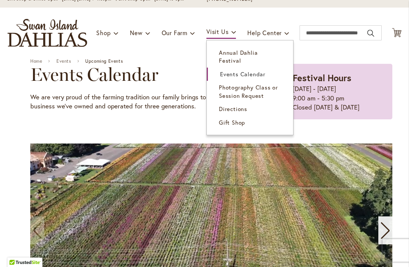 Image resolution: width=409 pixels, height=267 pixels. What do you see at coordinates (104, 61) in the screenshot?
I see `span: Upcoming Events` at bounding box center [104, 61].